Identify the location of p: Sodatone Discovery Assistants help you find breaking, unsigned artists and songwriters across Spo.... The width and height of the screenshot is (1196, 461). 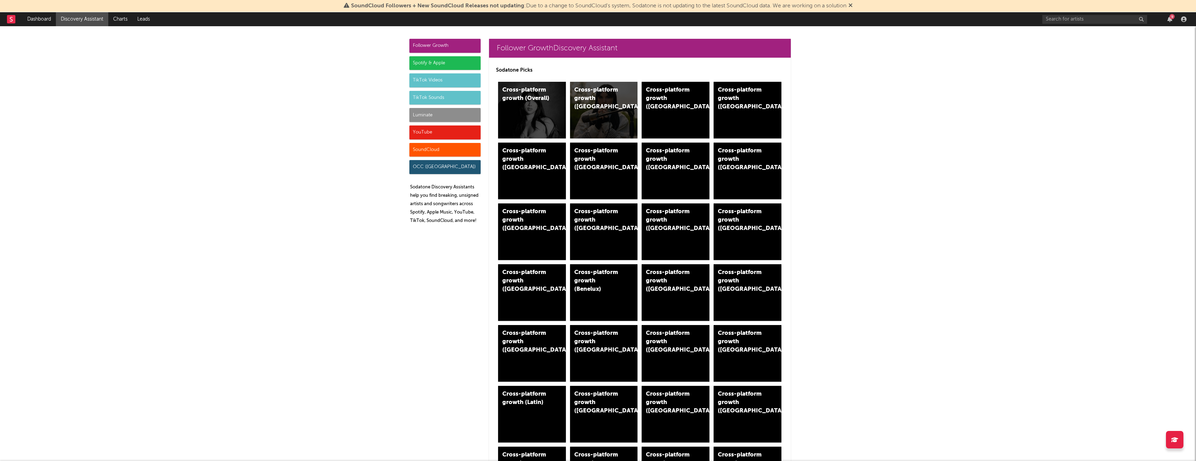
(445, 204).